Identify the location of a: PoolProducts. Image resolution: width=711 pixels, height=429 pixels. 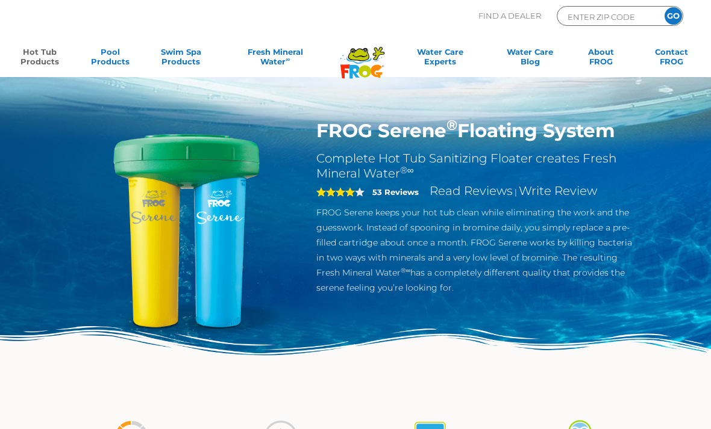
(110, 59).